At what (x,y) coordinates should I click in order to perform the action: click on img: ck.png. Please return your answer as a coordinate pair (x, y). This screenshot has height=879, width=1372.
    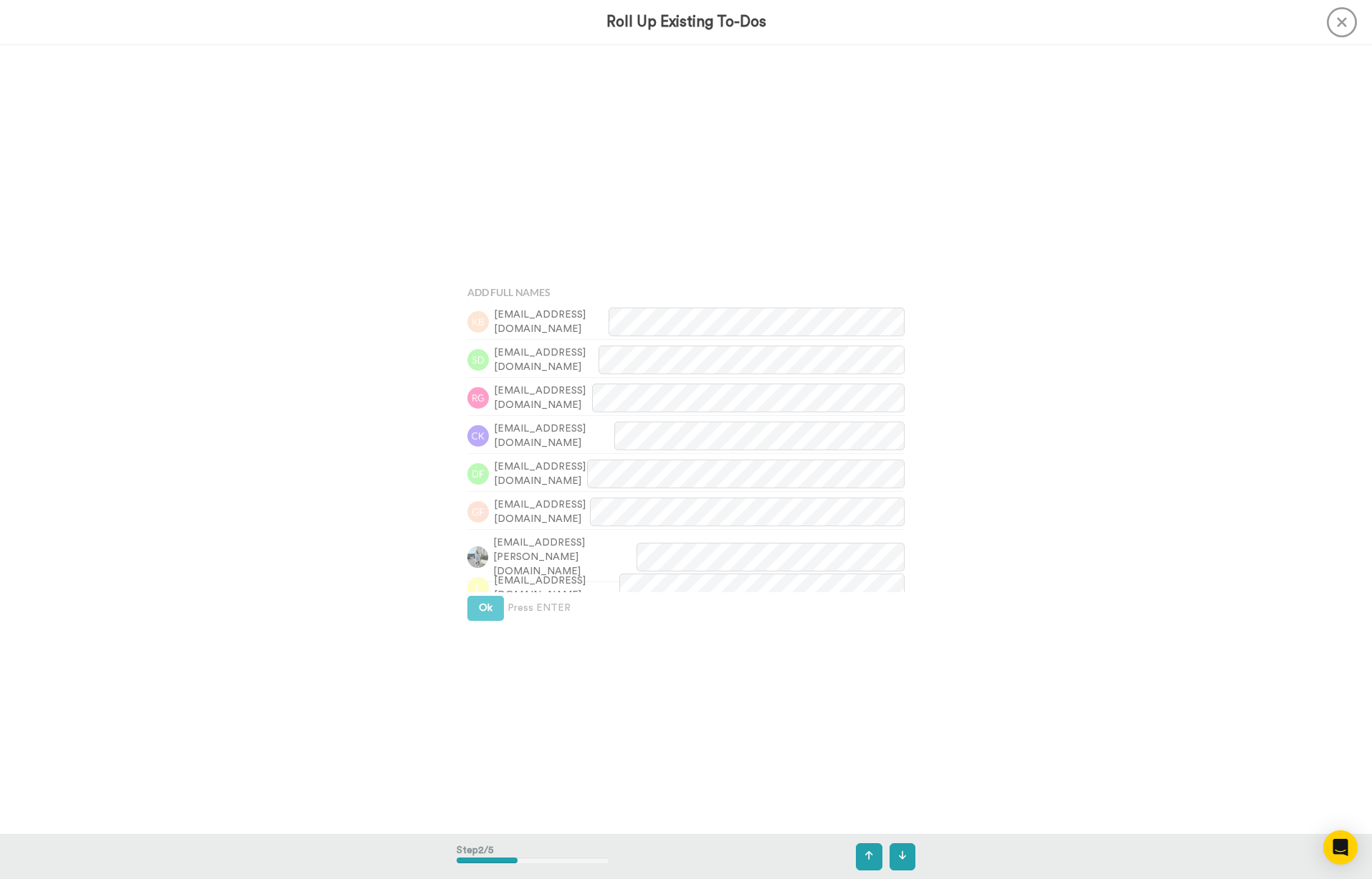
    Looking at the image, I should click on (478, 436).